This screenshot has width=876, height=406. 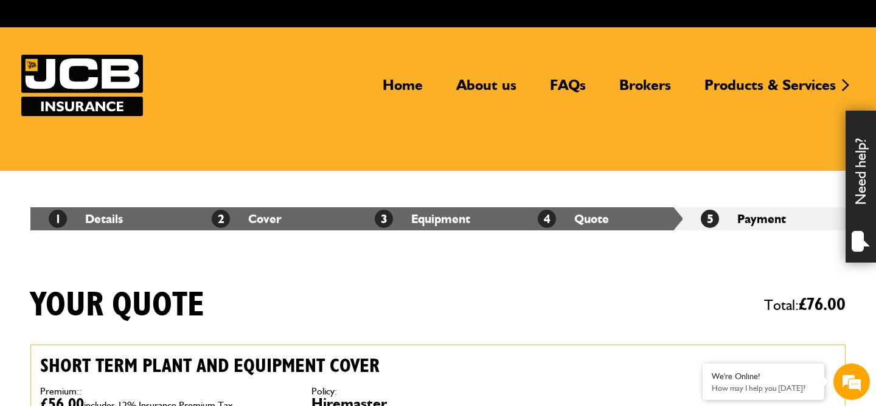 I want to click on a: 3Equipment, so click(x=422, y=219).